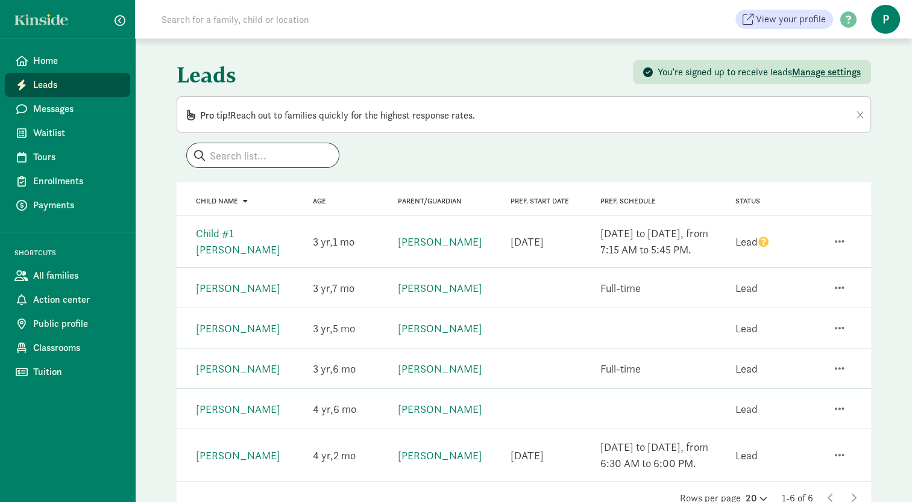  I want to click on span: Manage settings, so click(826, 72).